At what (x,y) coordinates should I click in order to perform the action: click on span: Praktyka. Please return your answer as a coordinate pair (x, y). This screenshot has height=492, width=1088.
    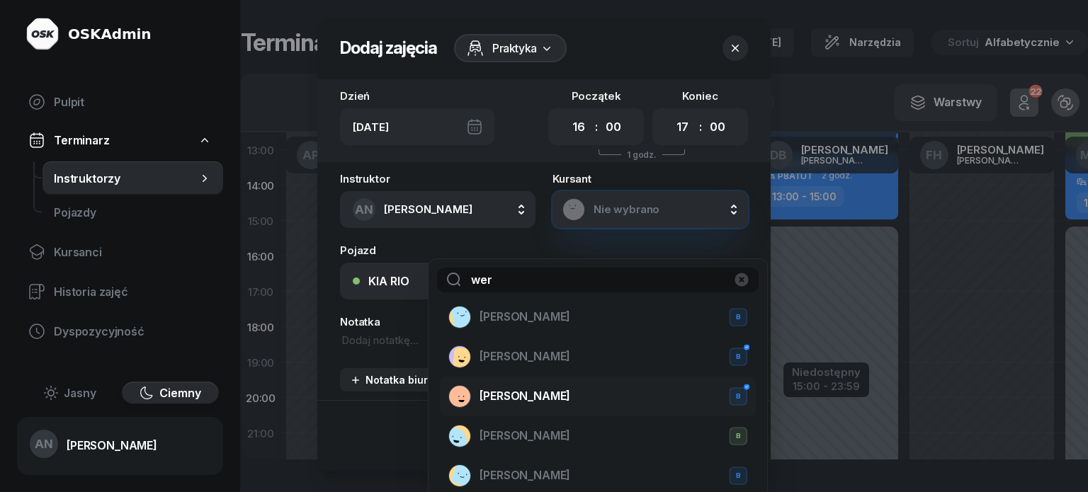
    Looking at the image, I should click on (514, 48).